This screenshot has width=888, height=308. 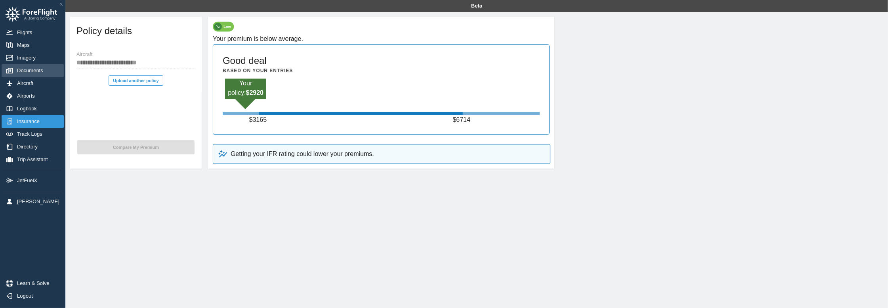 What do you see at coordinates (223, 154) in the screenshot?
I see `img: uptrend-and-star-798e9c881b4915e3b082.svg` at bounding box center [223, 154].